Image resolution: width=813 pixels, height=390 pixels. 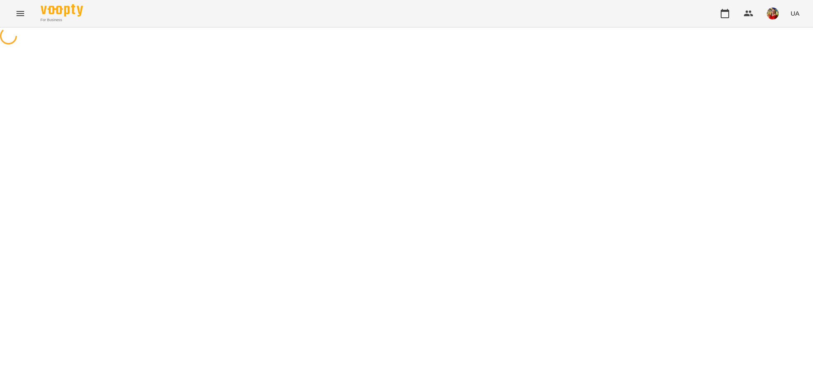 What do you see at coordinates (62, 10) in the screenshot?
I see `img: Voopty Logo` at bounding box center [62, 10].